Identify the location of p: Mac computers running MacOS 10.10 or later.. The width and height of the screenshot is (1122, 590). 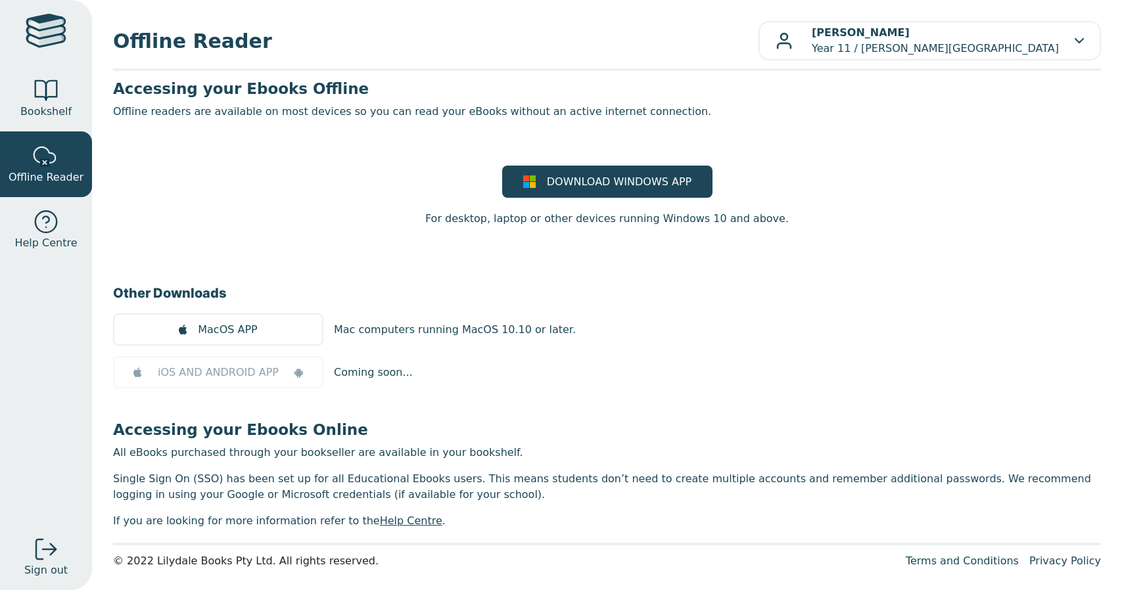
(455, 330).